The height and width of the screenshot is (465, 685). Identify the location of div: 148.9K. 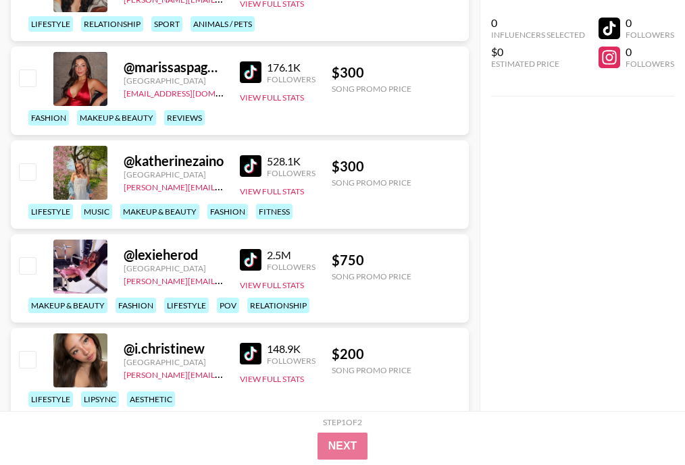
(291, 349).